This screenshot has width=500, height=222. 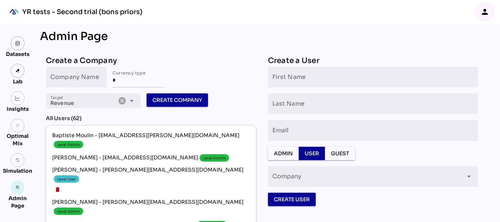 I want to click on input: Last Name, so click(x=373, y=104).